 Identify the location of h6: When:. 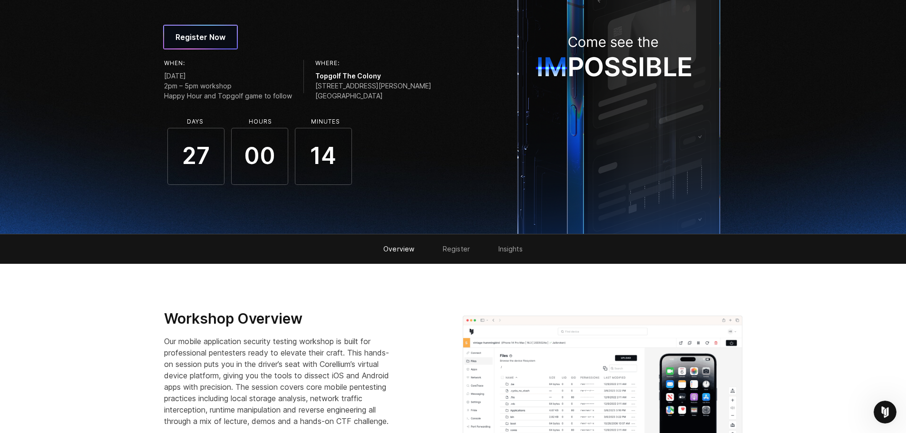
(228, 63).